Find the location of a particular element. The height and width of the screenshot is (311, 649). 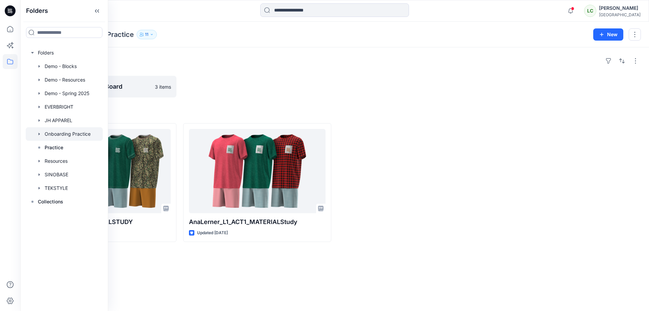

p: Practice is located at coordinates (54, 147).